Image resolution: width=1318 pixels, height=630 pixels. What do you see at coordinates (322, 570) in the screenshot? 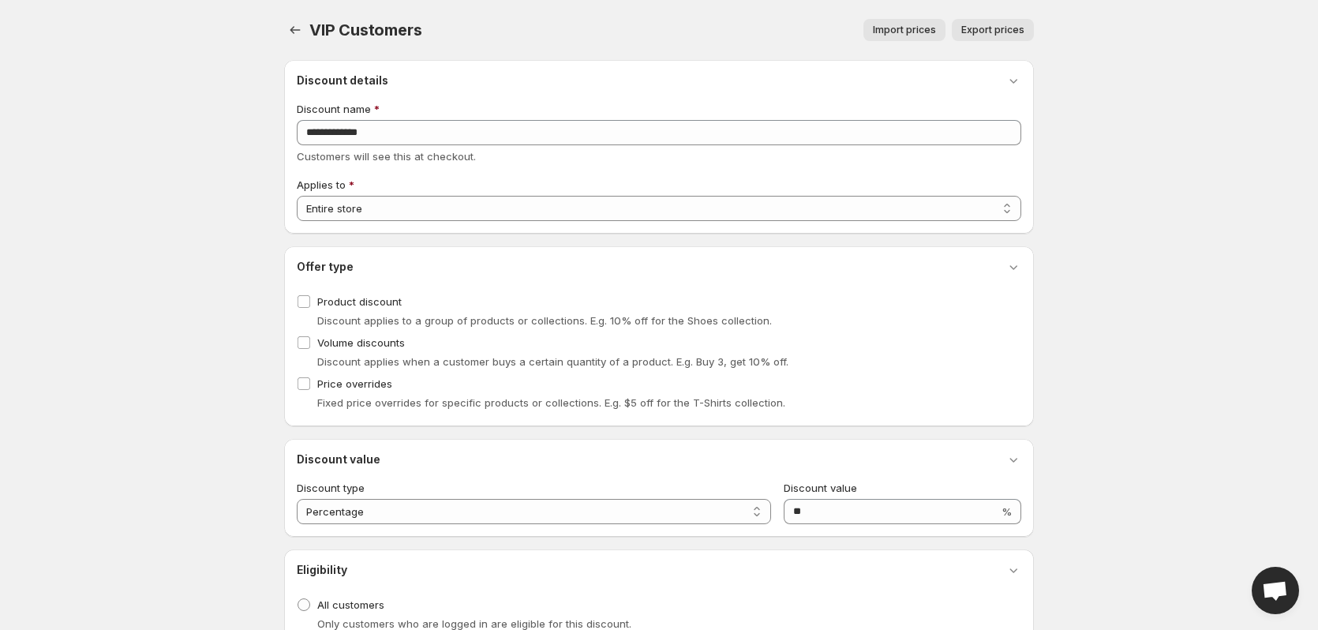
I see `h3: Eligibility` at bounding box center [322, 570].